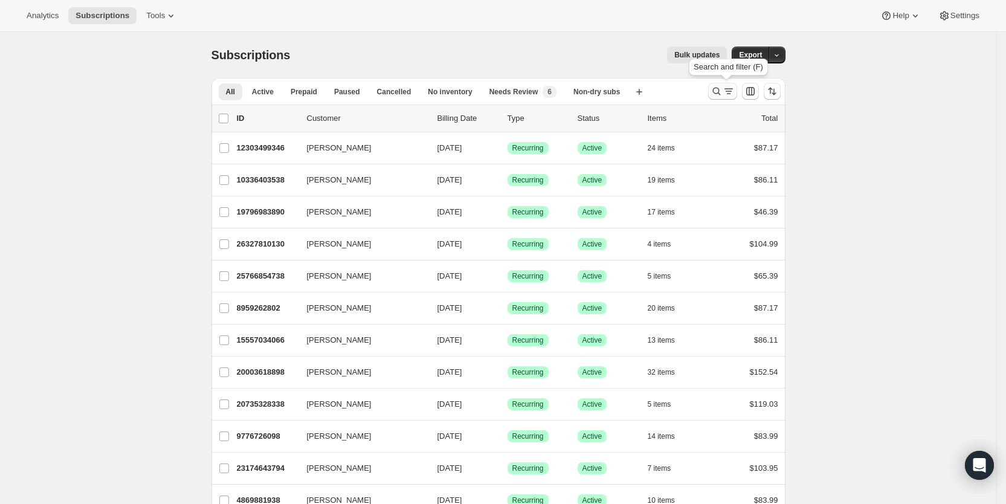 This screenshot has width=1006, height=504. What do you see at coordinates (666, 276) in the screenshot?
I see `button: 5 items` at bounding box center [666, 276].